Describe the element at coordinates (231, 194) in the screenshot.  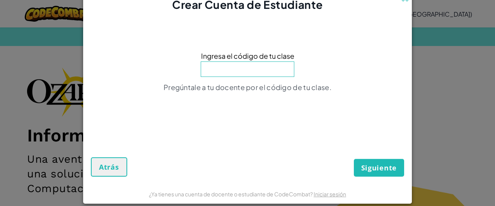
I see `font: ¿Ya tienes una cuenta de docente o estudiante de CodeCombat?` at that location.